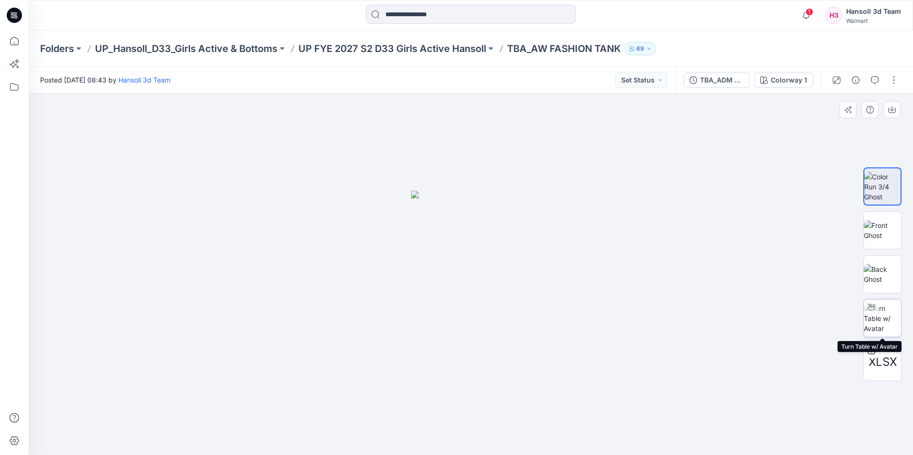 The width and height of the screenshot is (913, 455). What do you see at coordinates (144, 80) in the screenshot?
I see `a: Hansoll 3d Team` at bounding box center [144, 80].